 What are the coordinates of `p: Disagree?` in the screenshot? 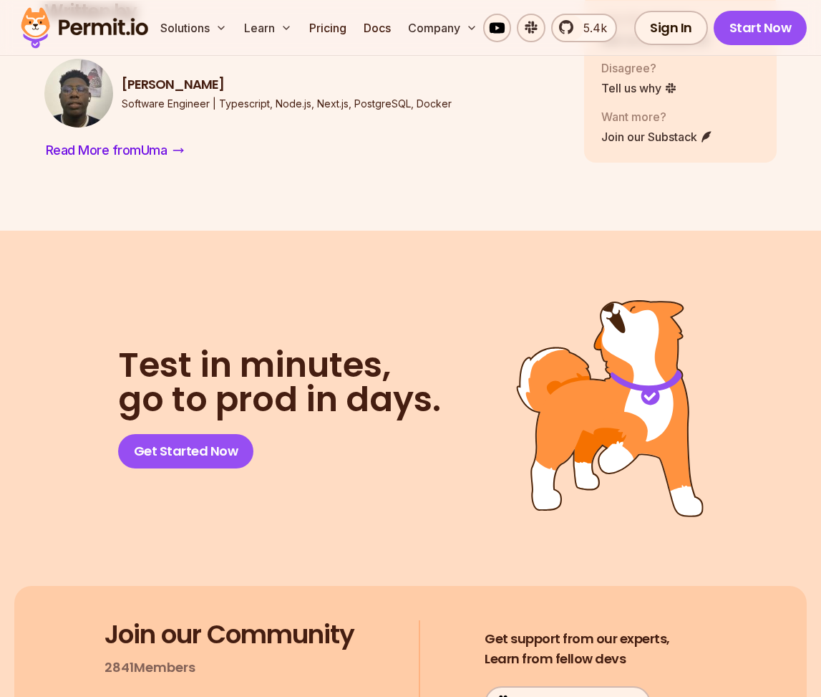 It's located at (639, 67).